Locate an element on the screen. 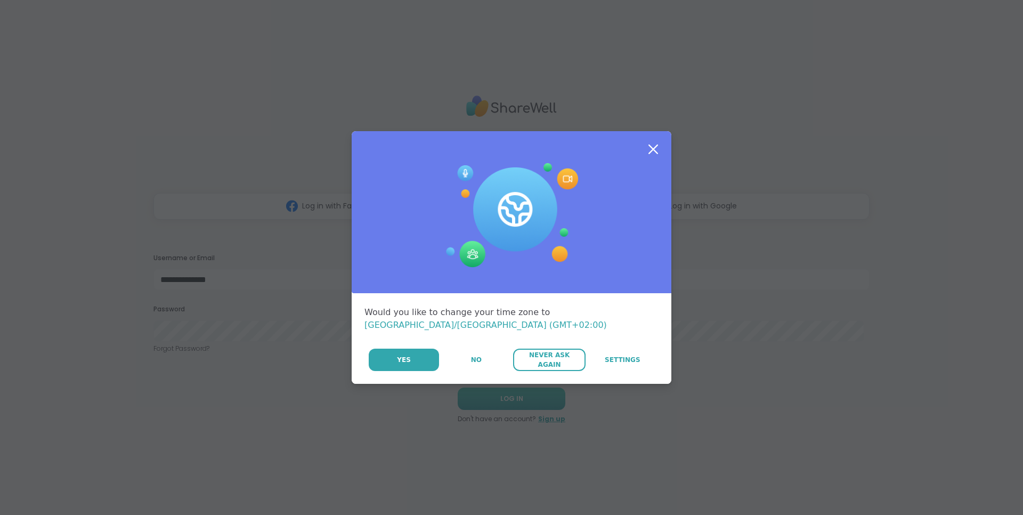 This screenshot has height=515, width=1023. div: Would you like to change your time zone to is located at coordinates (512, 319).